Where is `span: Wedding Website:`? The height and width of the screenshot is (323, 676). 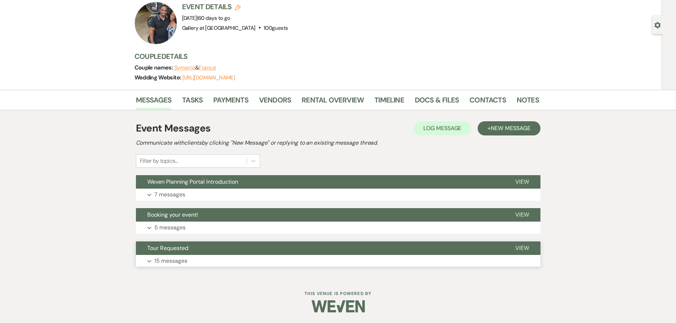
span: Wedding Website: is located at coordinates (158, 77).